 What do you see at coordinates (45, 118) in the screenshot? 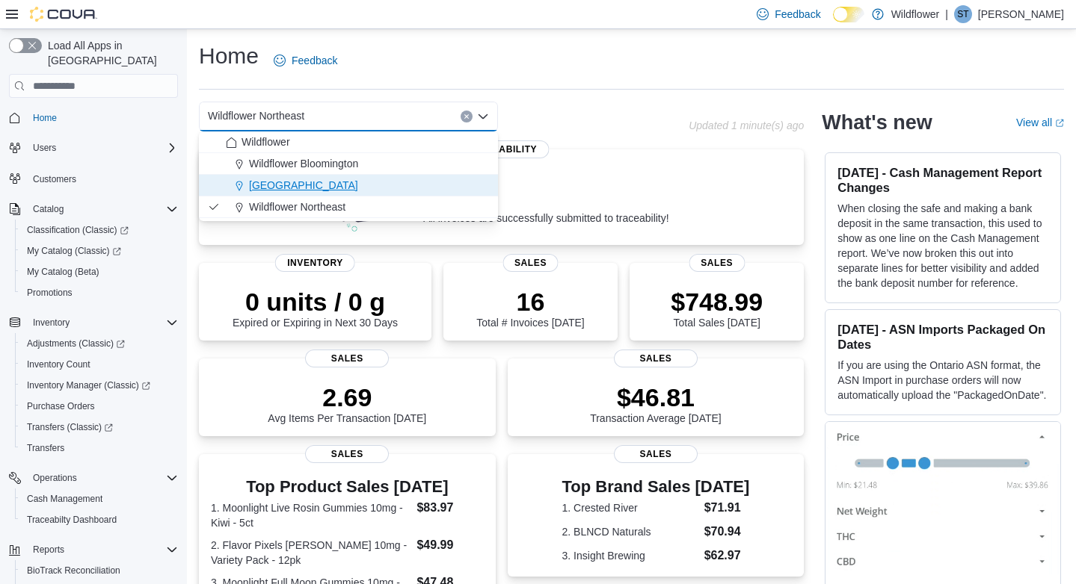
I see `a: Home` at bounding box center [45, 118].